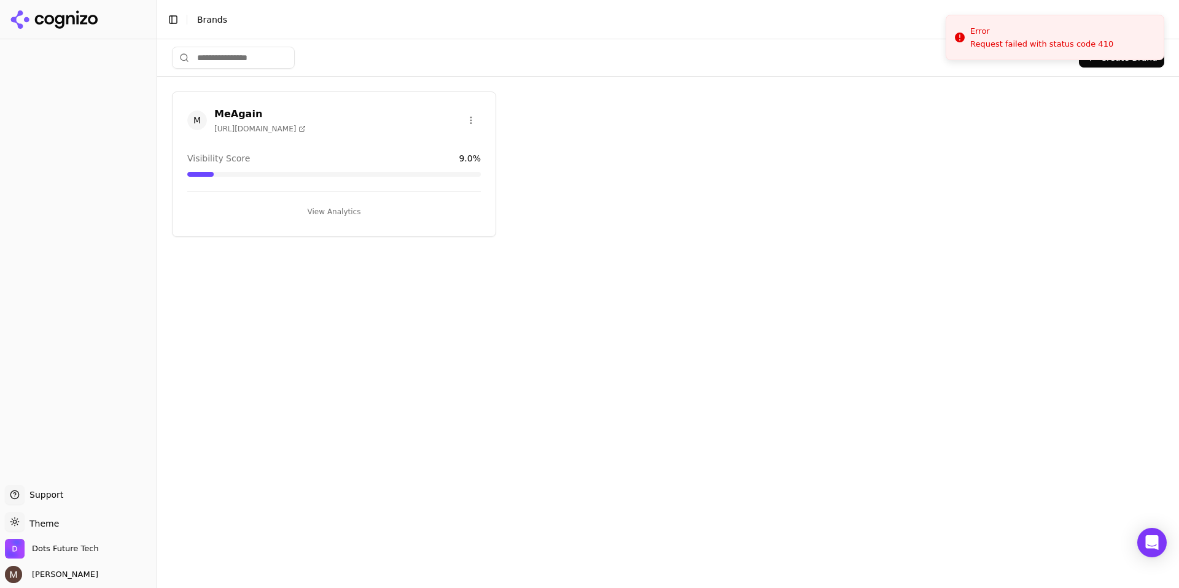 The width and height of the screenshot is (1179, 588). I want to click on nav: breadcrumb, so click(670, 20).